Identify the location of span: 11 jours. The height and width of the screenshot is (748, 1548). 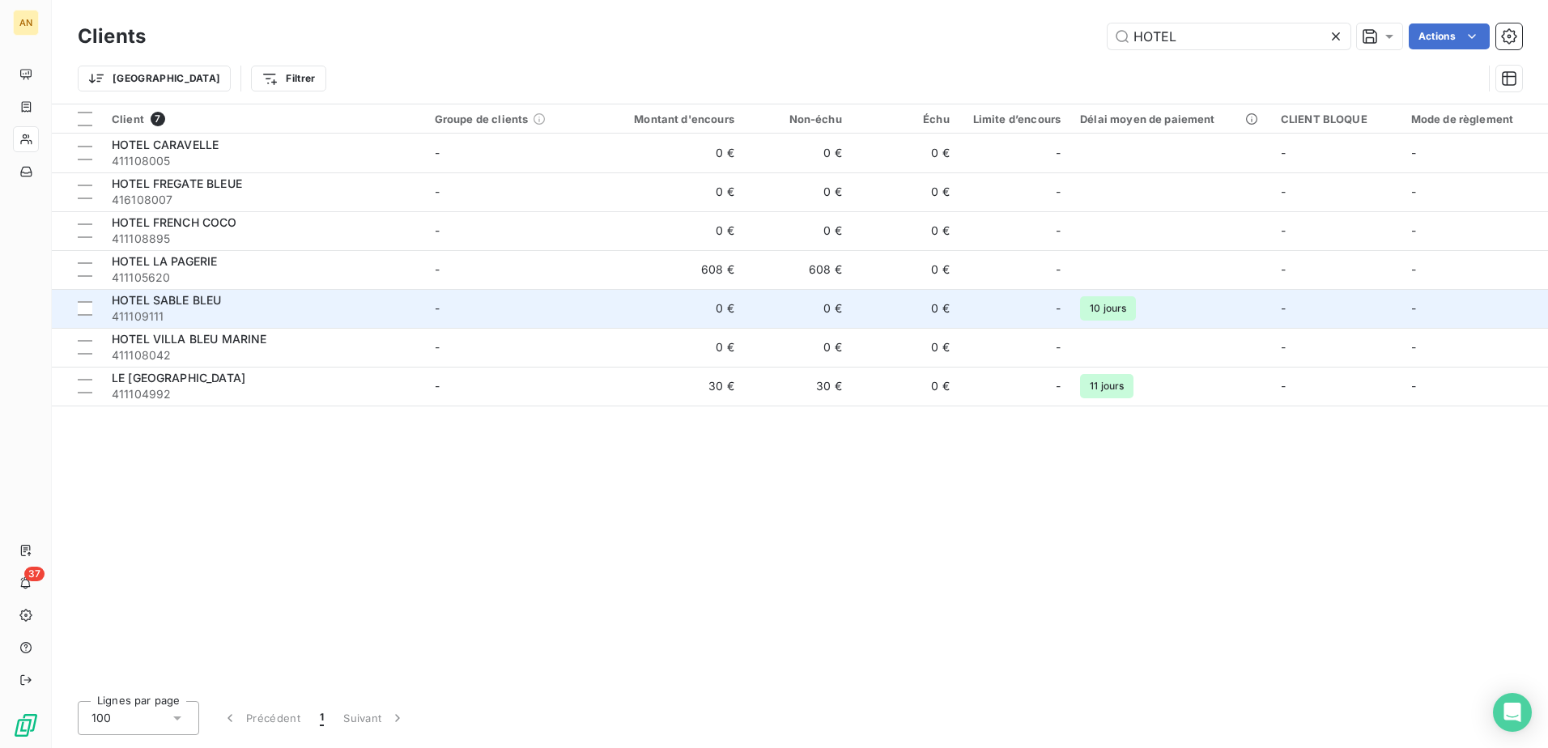
(1106, 386).